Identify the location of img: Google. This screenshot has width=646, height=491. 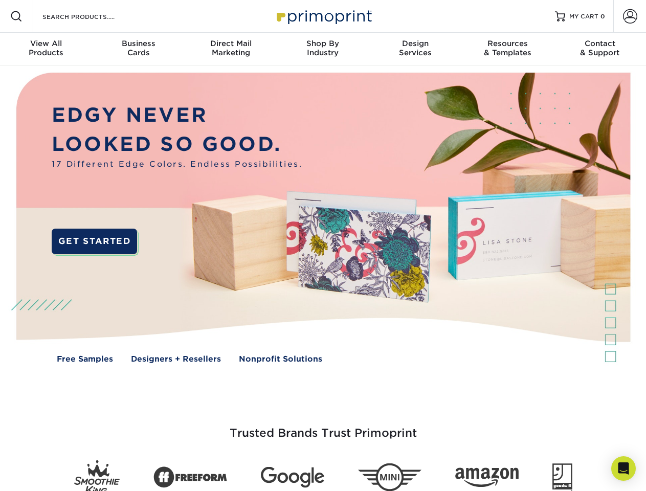
(292, 477).